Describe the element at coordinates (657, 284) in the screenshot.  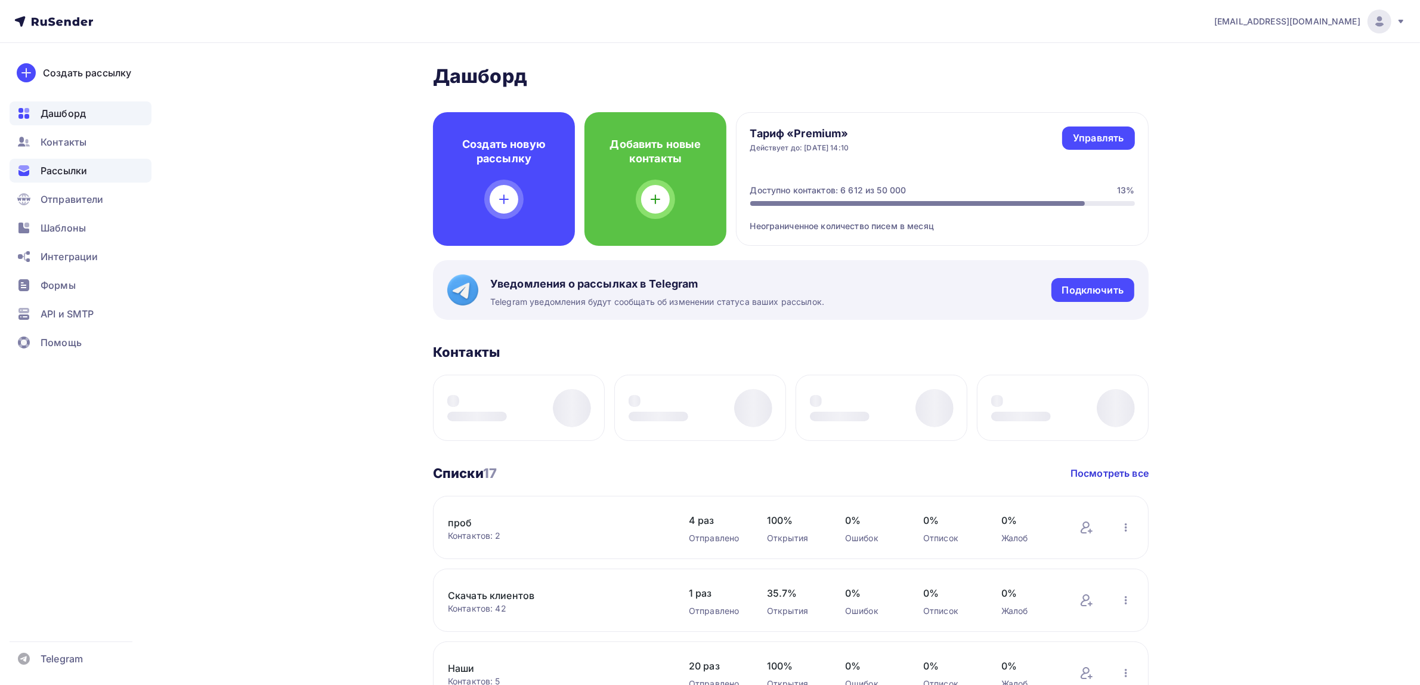
I see `span: Уведомления о рассылках в Telegram` at that location.